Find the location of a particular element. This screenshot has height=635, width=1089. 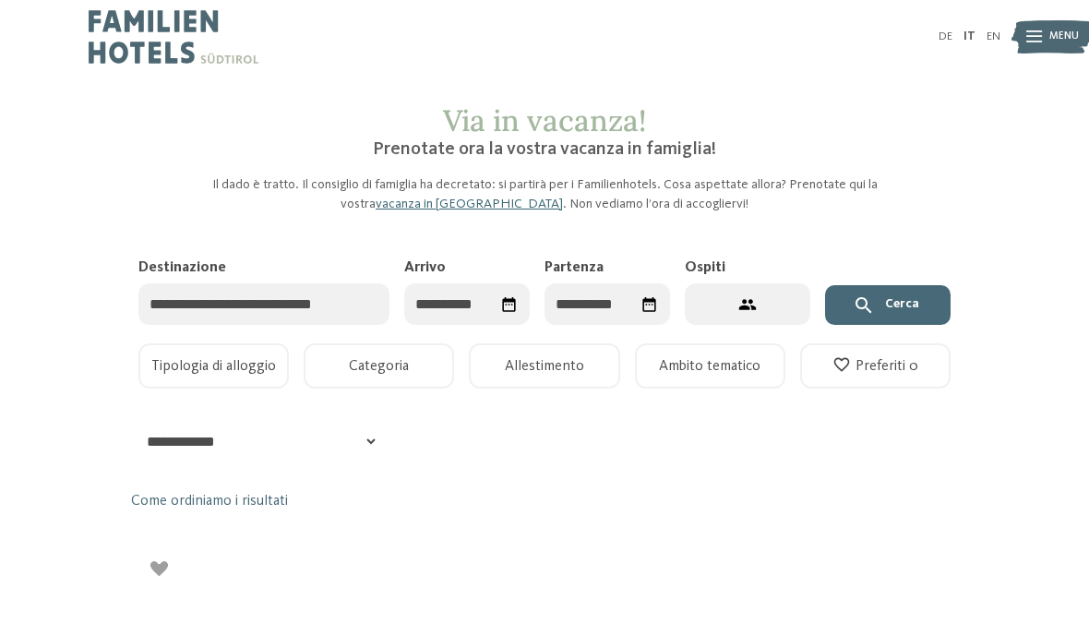

button: Allestimento is located at coordinates (544, 365).